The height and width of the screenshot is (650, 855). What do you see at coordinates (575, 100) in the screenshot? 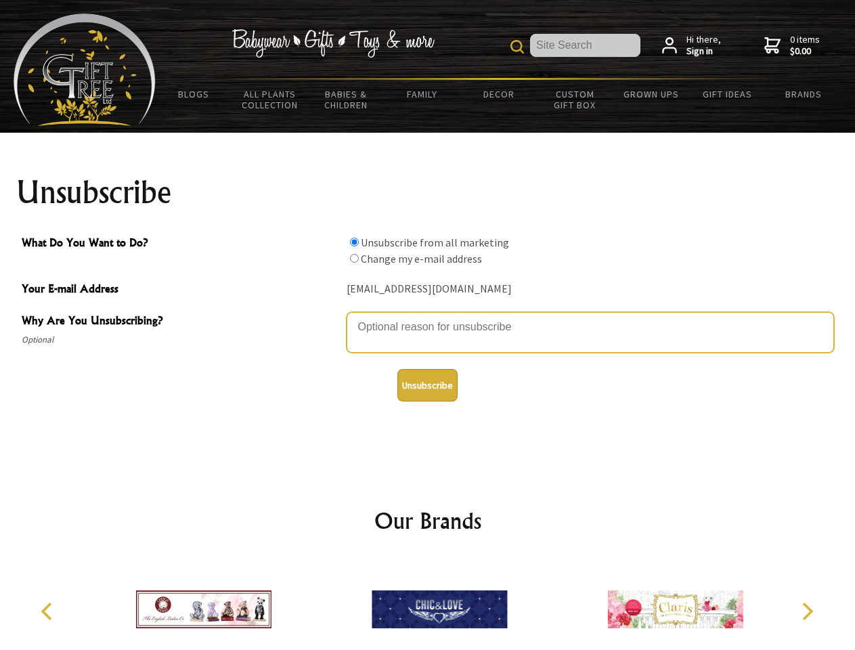
I see `a: Custom Gift Box` at bounding box center [575, 100].